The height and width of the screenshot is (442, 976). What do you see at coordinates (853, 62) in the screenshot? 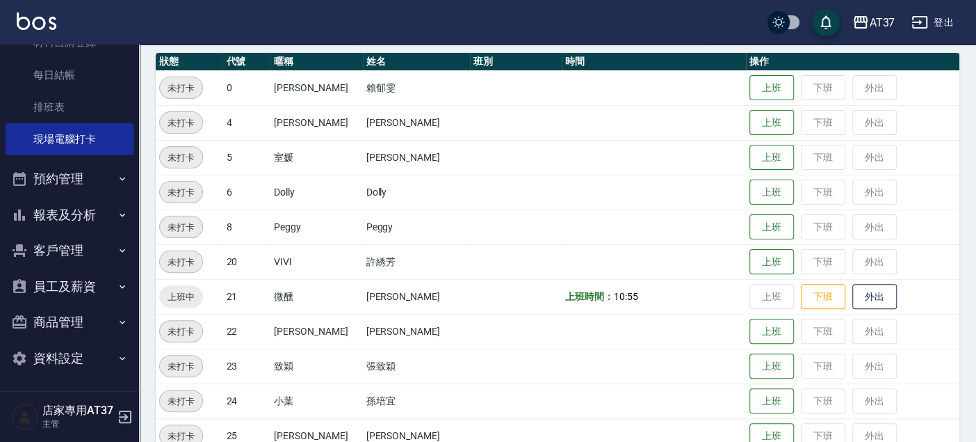
I see `th: 操作` at bounding box center [853, 62].